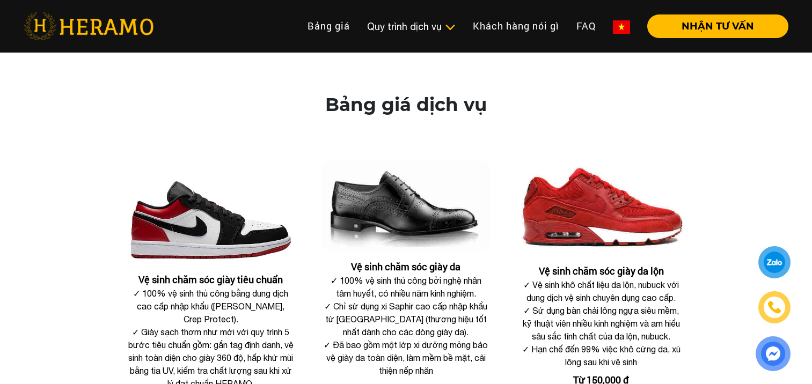 This screenshot has height=384, width=812. What do you see at coordinates (601, 291) in the screenshot?
I see `div: ✓ Vệ sinh khô chất liệu da lộn, nubuck với dung dịch vệ sinh chuyên dụng cao cấp.` at bounding box center [601, 291].